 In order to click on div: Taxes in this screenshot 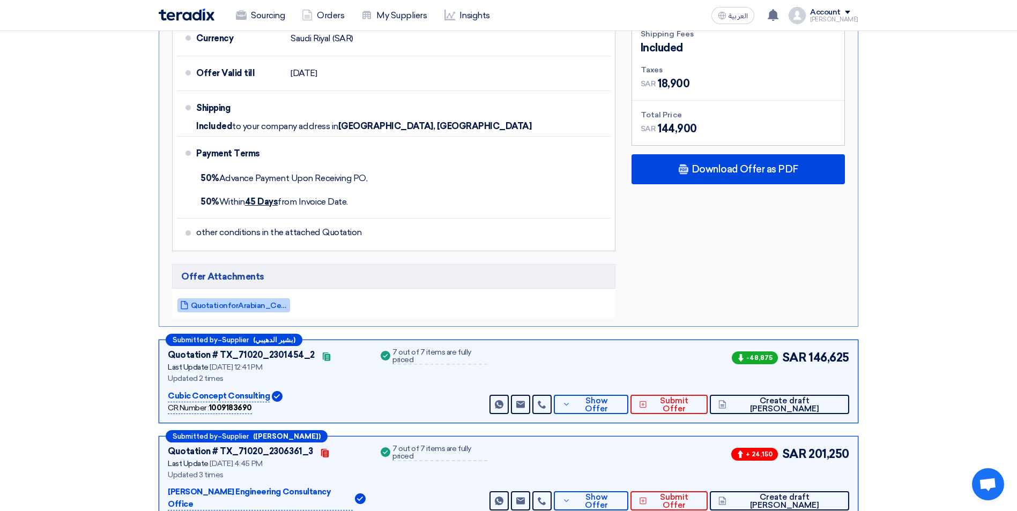, I will do `click(738, 70)`.